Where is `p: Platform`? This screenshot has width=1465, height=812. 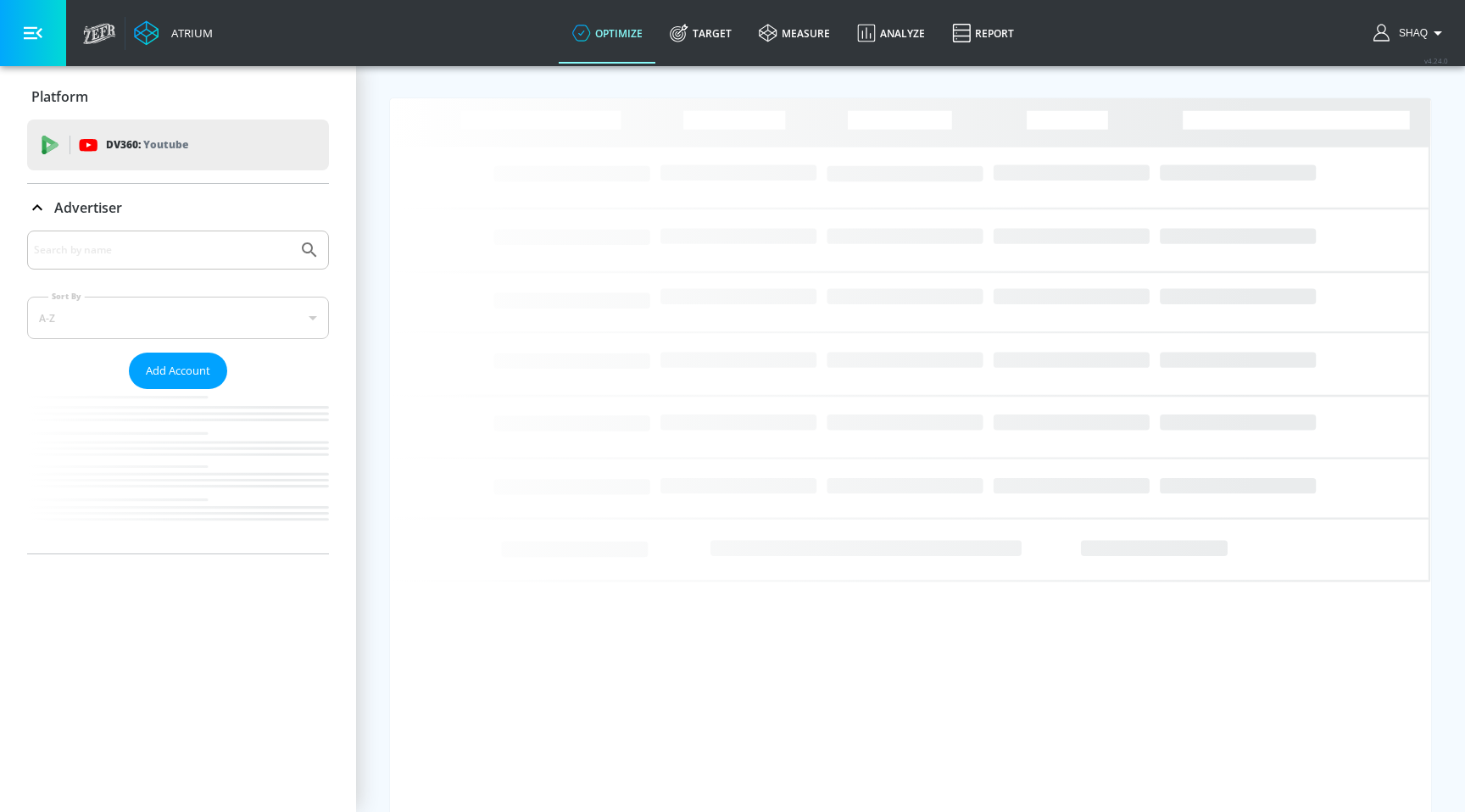 p: Platform is located at coordinates (60, 97).